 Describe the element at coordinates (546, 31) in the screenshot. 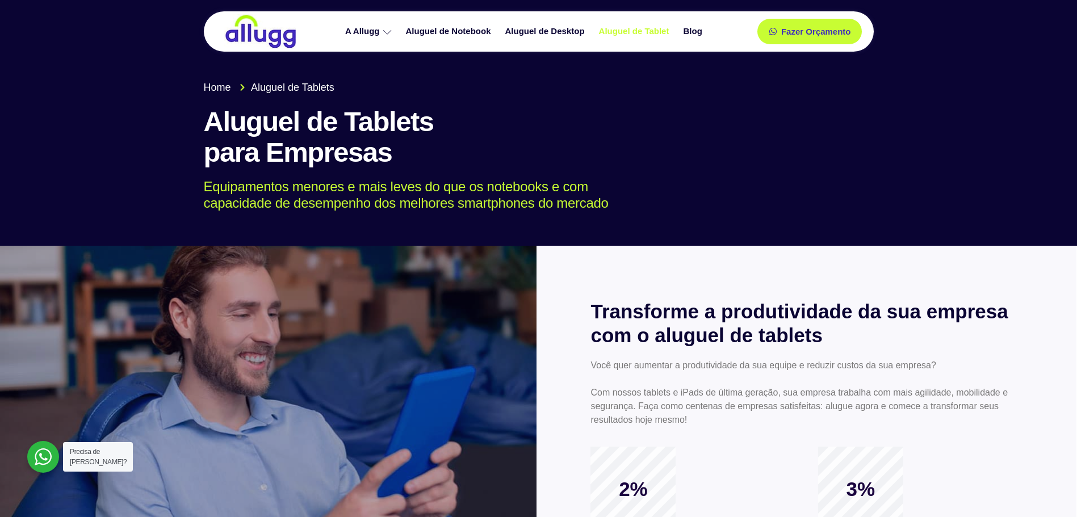

I see `a: Aluguel de Desktop` at that location.